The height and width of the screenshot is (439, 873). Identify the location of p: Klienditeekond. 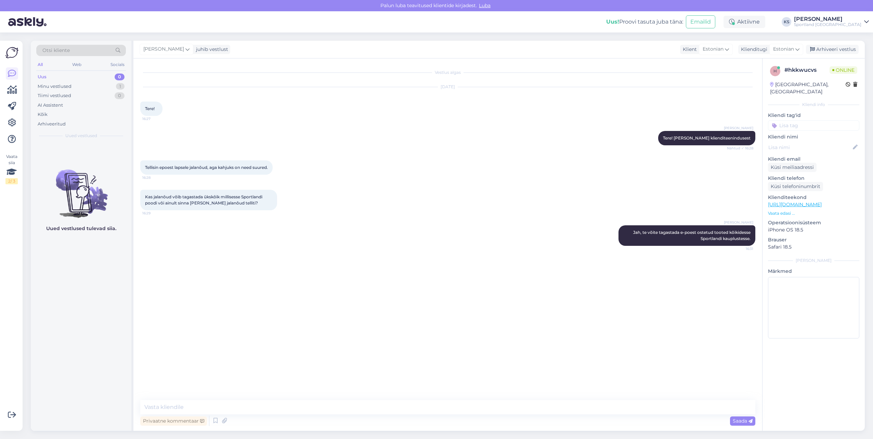
(814, 197).